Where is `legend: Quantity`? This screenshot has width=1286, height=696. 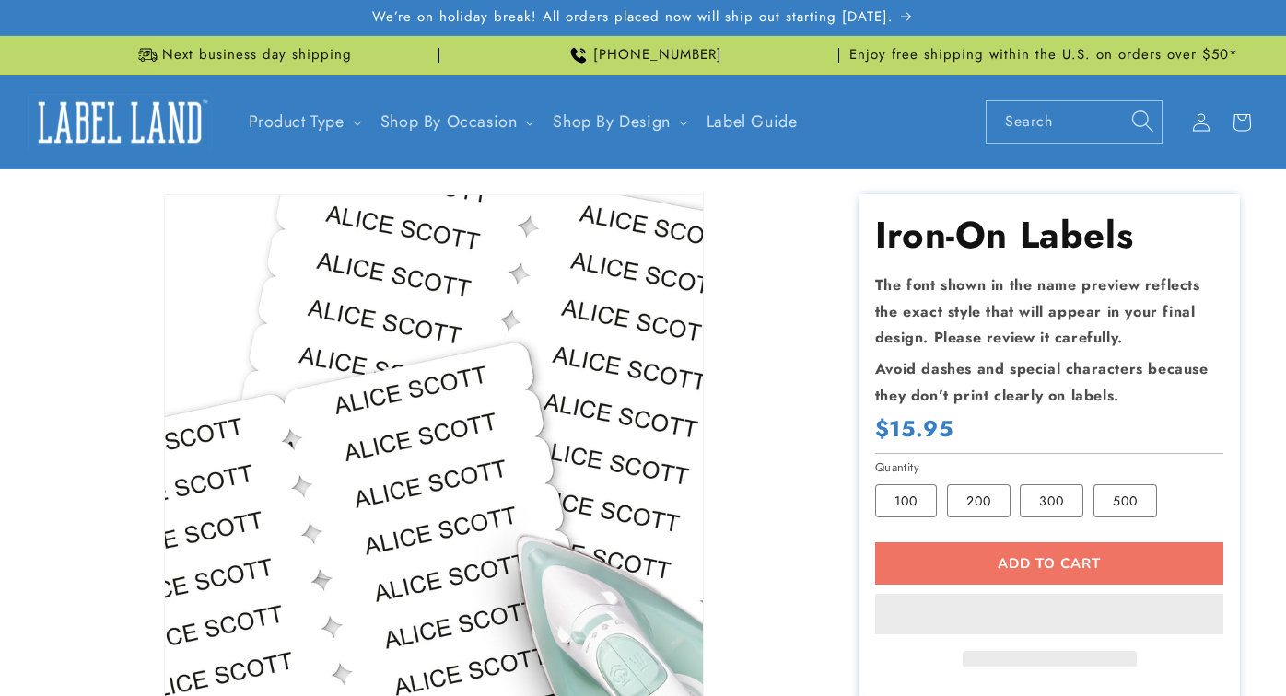
legend: Quantity is located at coordinates (898, 468).